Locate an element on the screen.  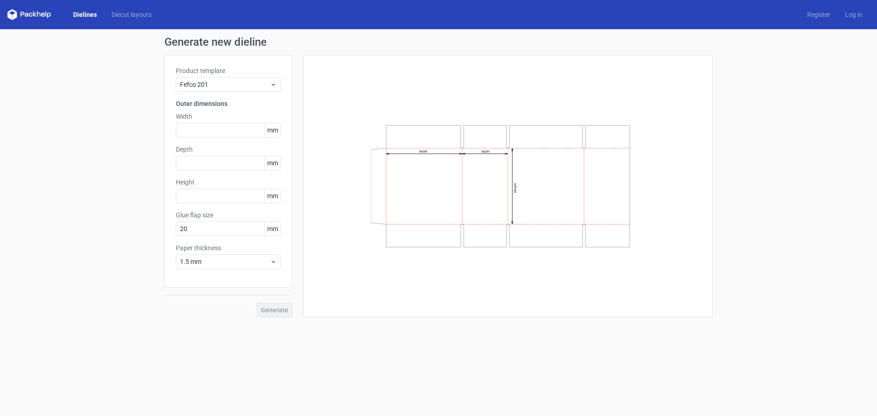
label: Glue flap size is located at coordinates (228, 215).